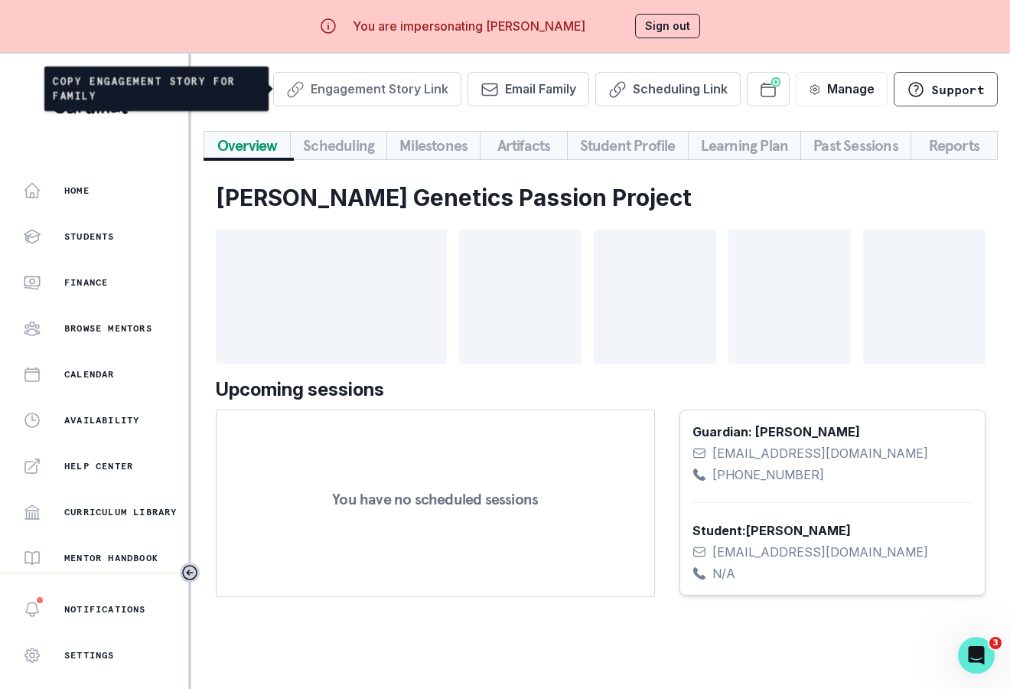 This screenshot has width=1010, height=689. What do you see at coordinates (958, 90) in the screenshot?
I see `p: Support` at bounding box center [958, 90].